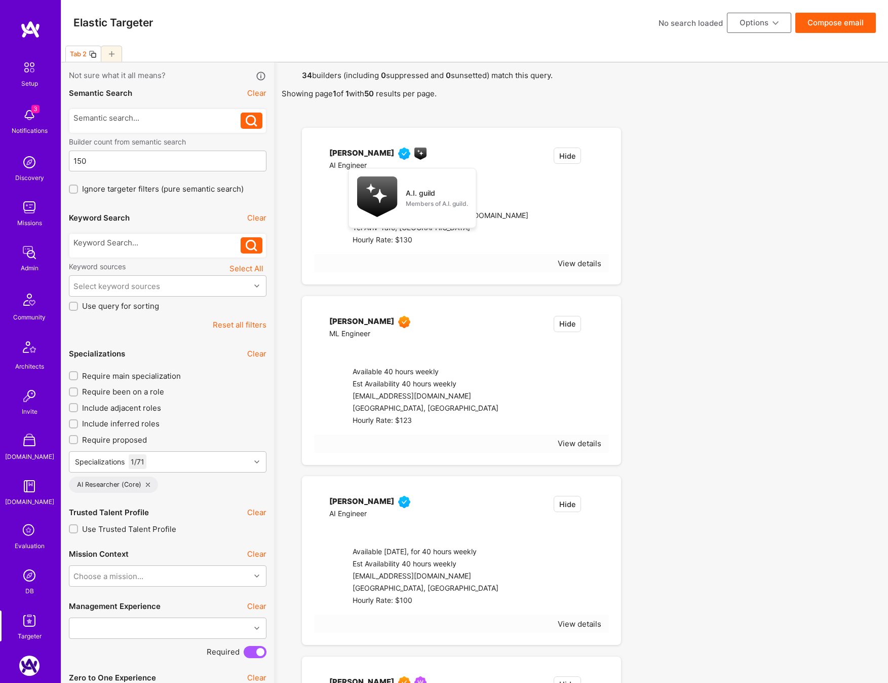 The width and height of the screenshot is (888, 683). I want to click on button: Reset all filters, so click(240, 324).